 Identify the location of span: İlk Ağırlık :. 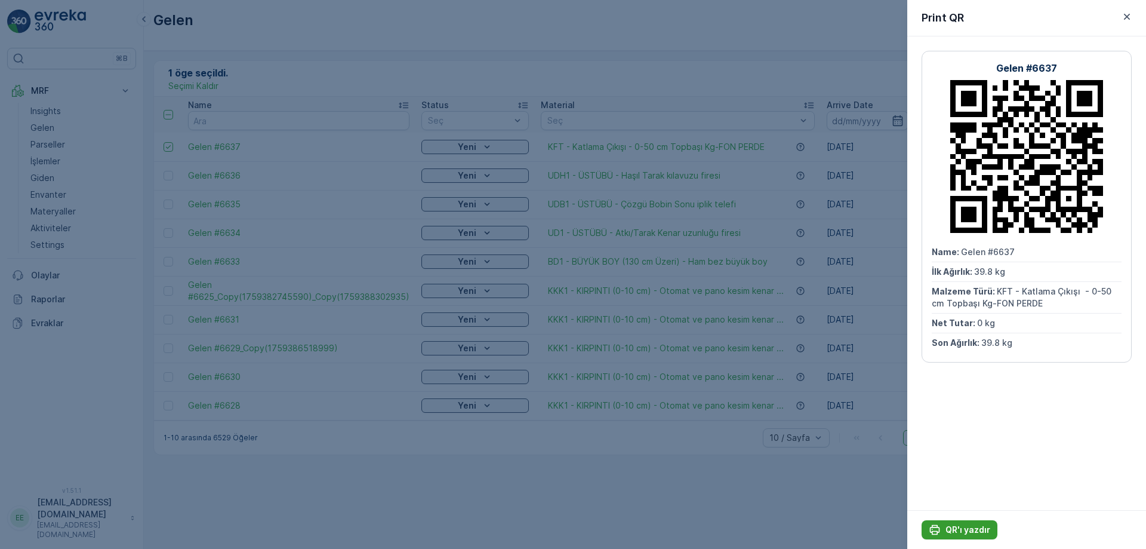
(953, 271).